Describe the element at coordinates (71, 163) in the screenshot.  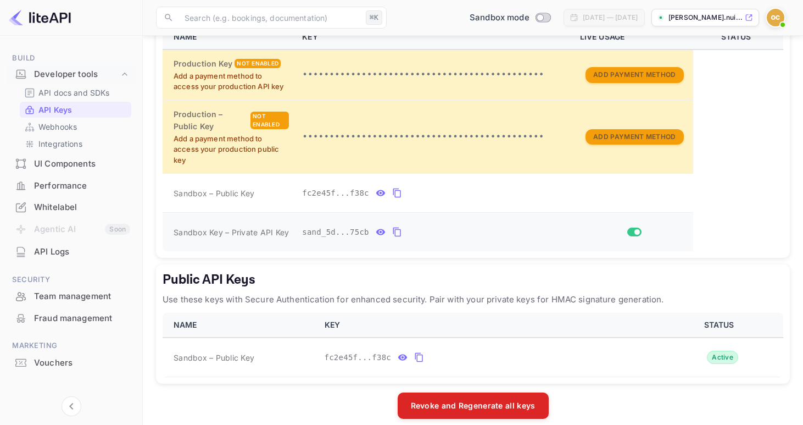
I see `a: UI Components` at that location.